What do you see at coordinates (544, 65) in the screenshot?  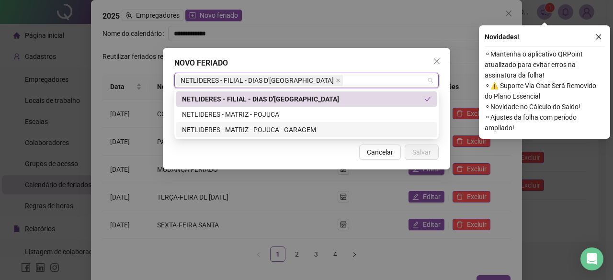 I see `span: ⚬ Mantenha o aplicativo QRPoint atualizado para evitar erros na assinatura da folha!` at bounding box center [544, 65].